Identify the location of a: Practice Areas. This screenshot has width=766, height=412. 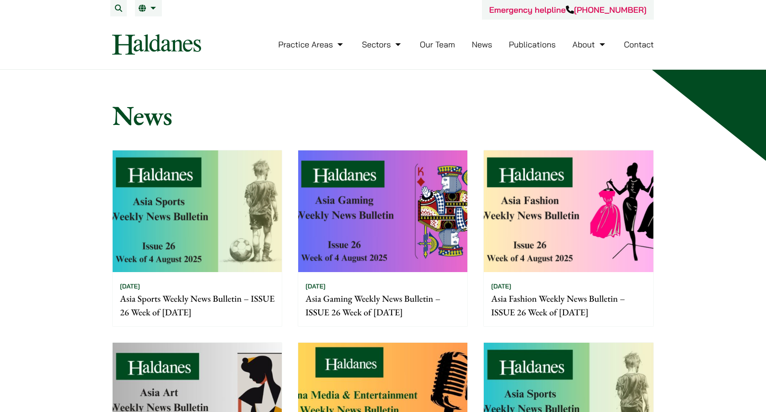
(311, 44).